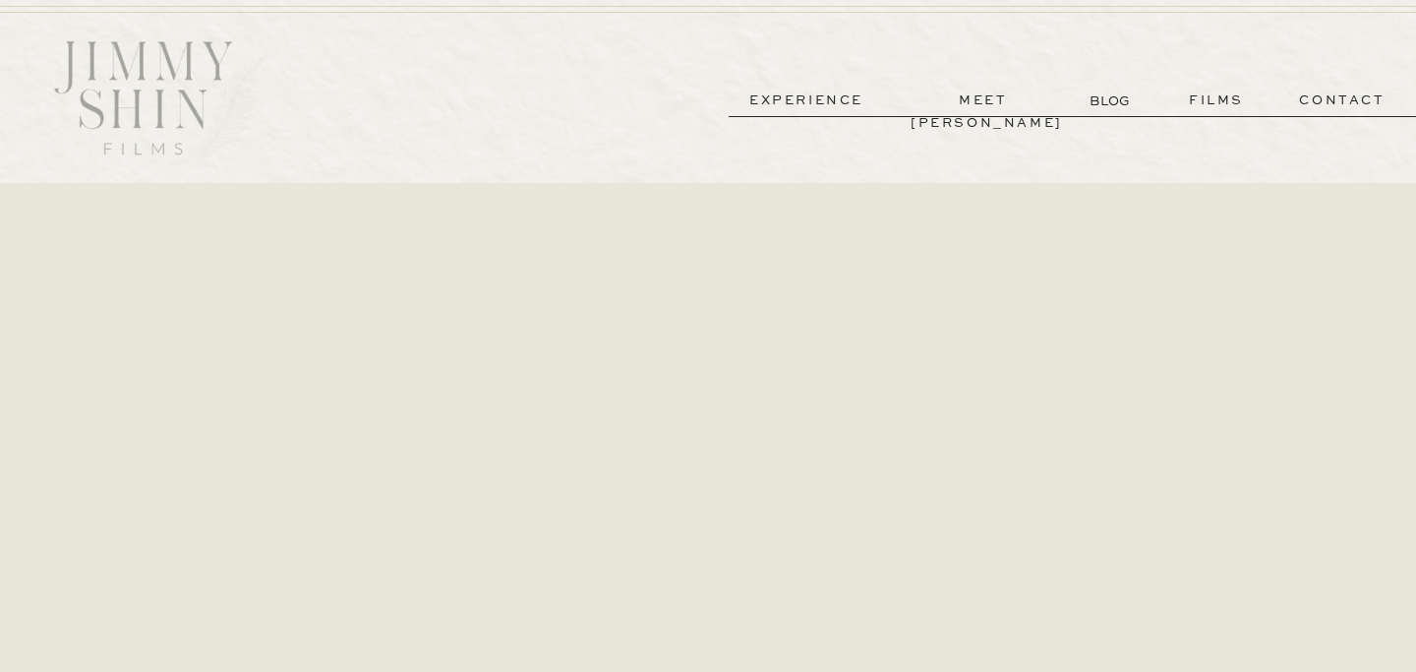  I want to click on p: films, so click(1217, 100).